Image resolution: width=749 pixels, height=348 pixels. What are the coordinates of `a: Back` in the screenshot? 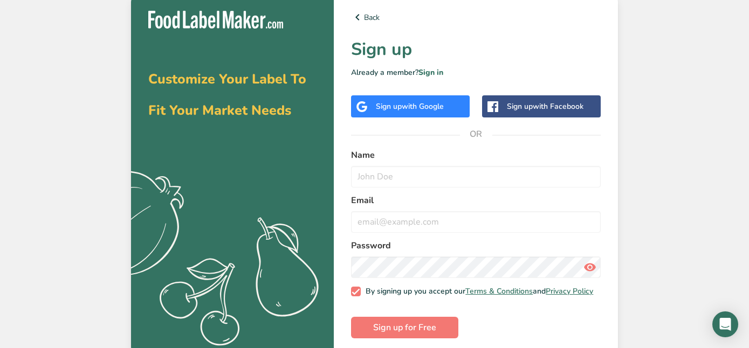 It's located at (475, 17).